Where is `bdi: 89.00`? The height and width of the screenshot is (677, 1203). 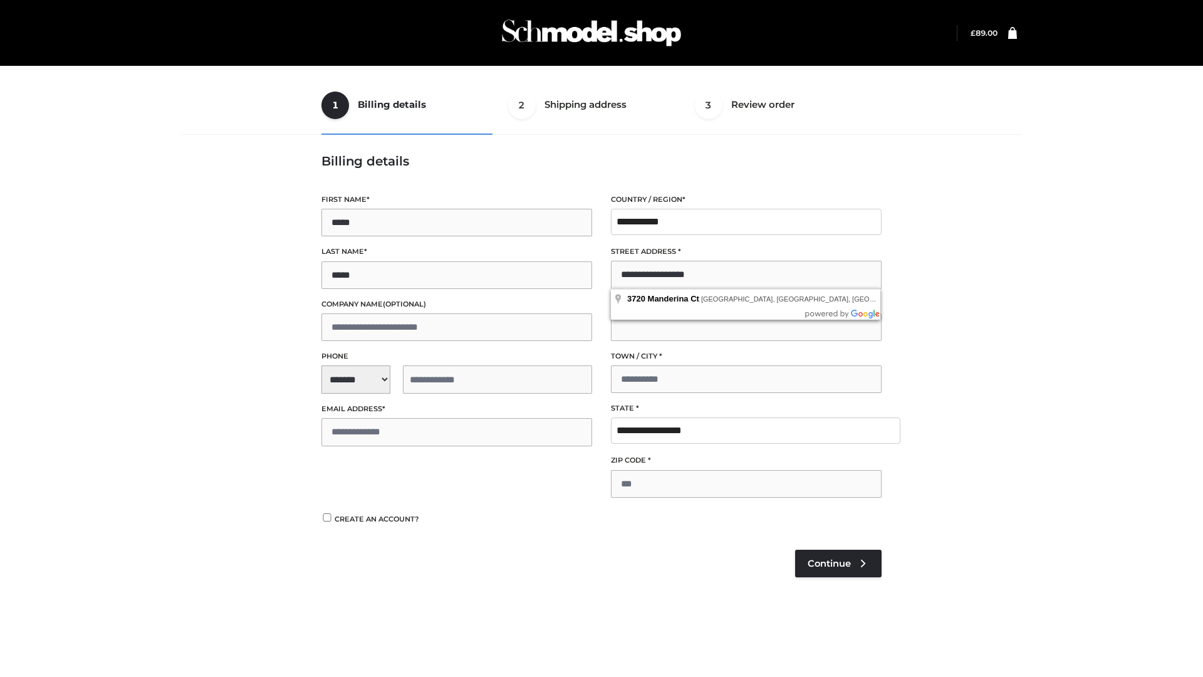 bdi: 89.00 is located at coordinates (984, 33).